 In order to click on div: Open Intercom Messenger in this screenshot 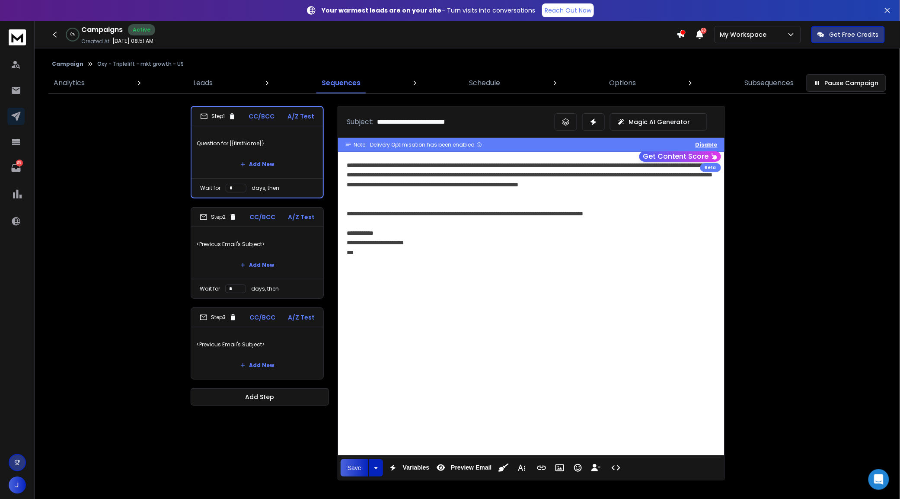, I will do `click(879, 479)`.